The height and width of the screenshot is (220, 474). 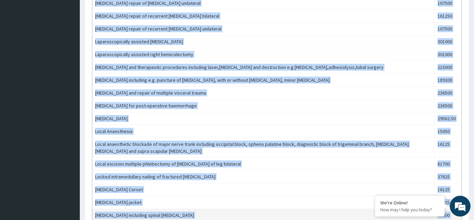 What do you see at coordinates (448, 16) in the screenshot?
I see `td: 161250` at bounding box center [448, 16].